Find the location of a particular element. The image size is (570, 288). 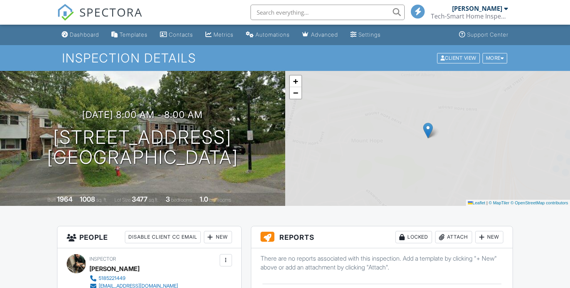

a: Contacts is located at coordinates (176, 35).